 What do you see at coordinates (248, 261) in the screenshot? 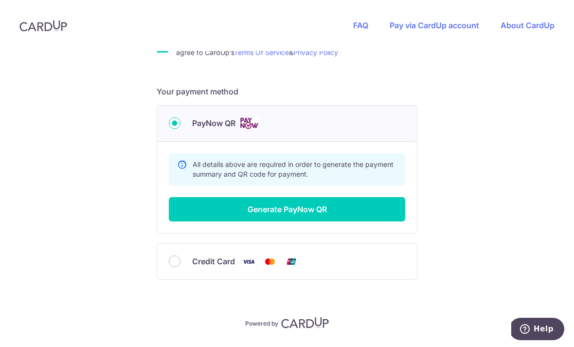
I see `img: Visa` at bounding box center [248, 261].